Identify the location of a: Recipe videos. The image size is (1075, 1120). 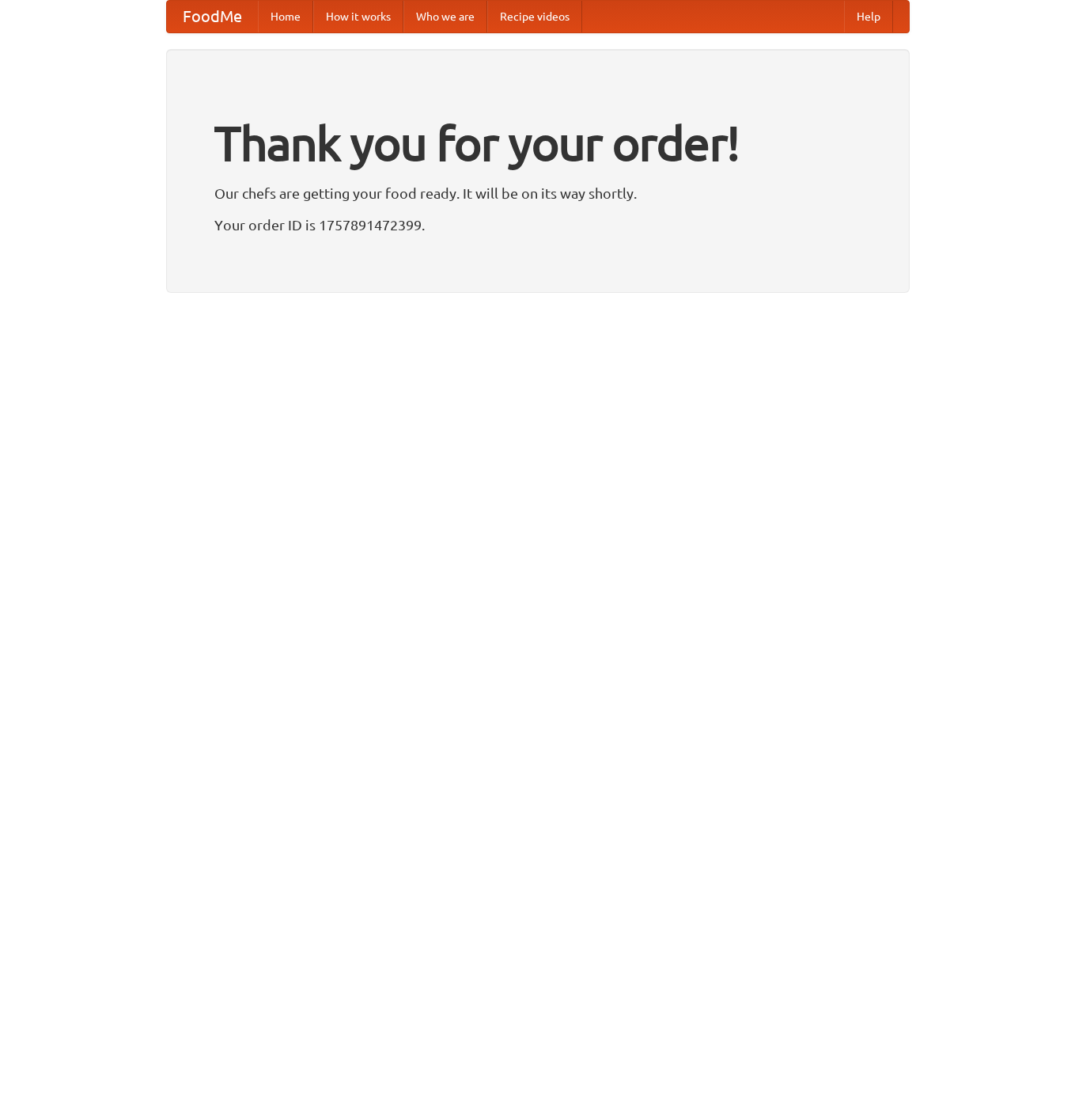
(535, 17).